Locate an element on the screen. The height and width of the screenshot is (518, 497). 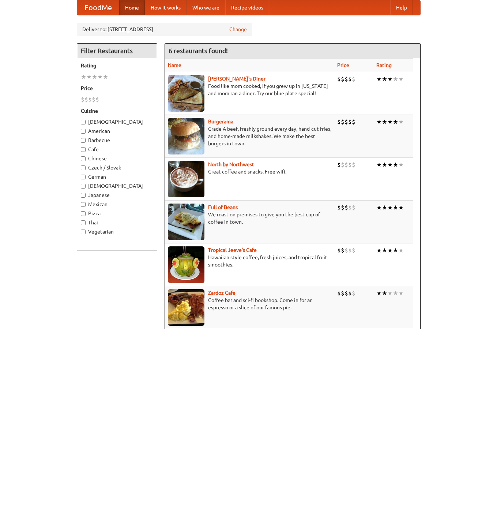
input: Czech / Slovak is located at coordinates (83, 168).